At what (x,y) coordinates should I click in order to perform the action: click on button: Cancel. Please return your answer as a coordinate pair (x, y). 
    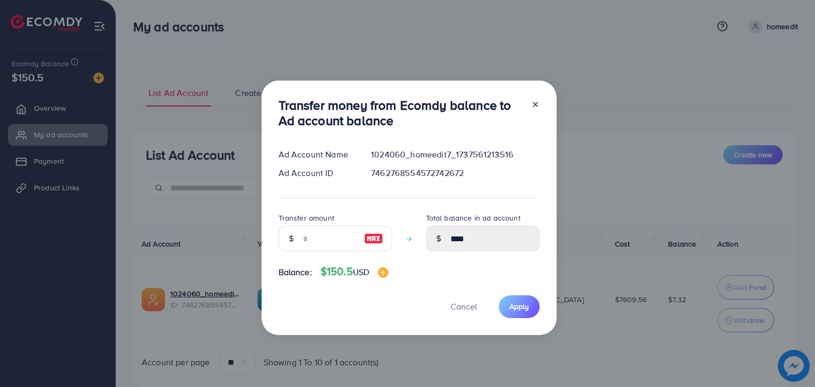
    Looking at the image, I should click on (464, 307).